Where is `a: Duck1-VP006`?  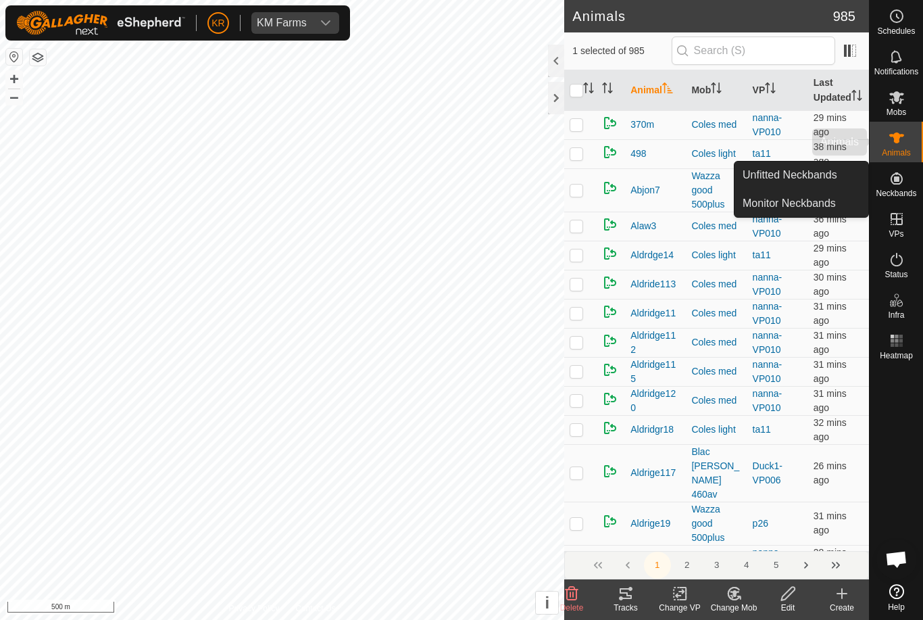 a: Duck1-VP006 is located at coordinates (768, 472).